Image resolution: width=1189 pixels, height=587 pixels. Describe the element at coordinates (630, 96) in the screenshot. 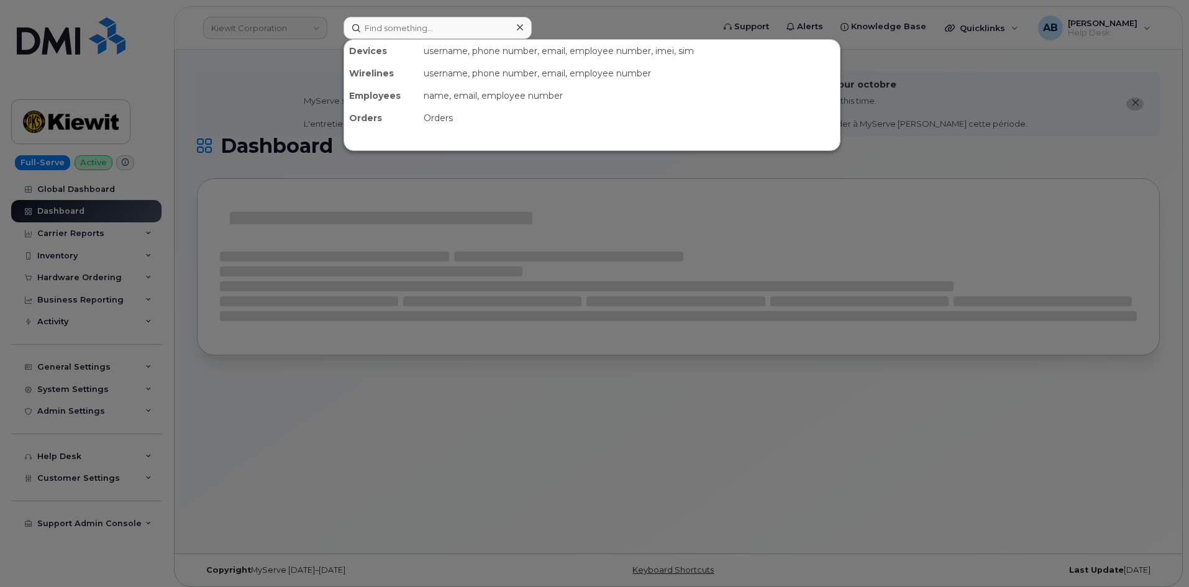

I see `div: name, email, employee number` at that location.